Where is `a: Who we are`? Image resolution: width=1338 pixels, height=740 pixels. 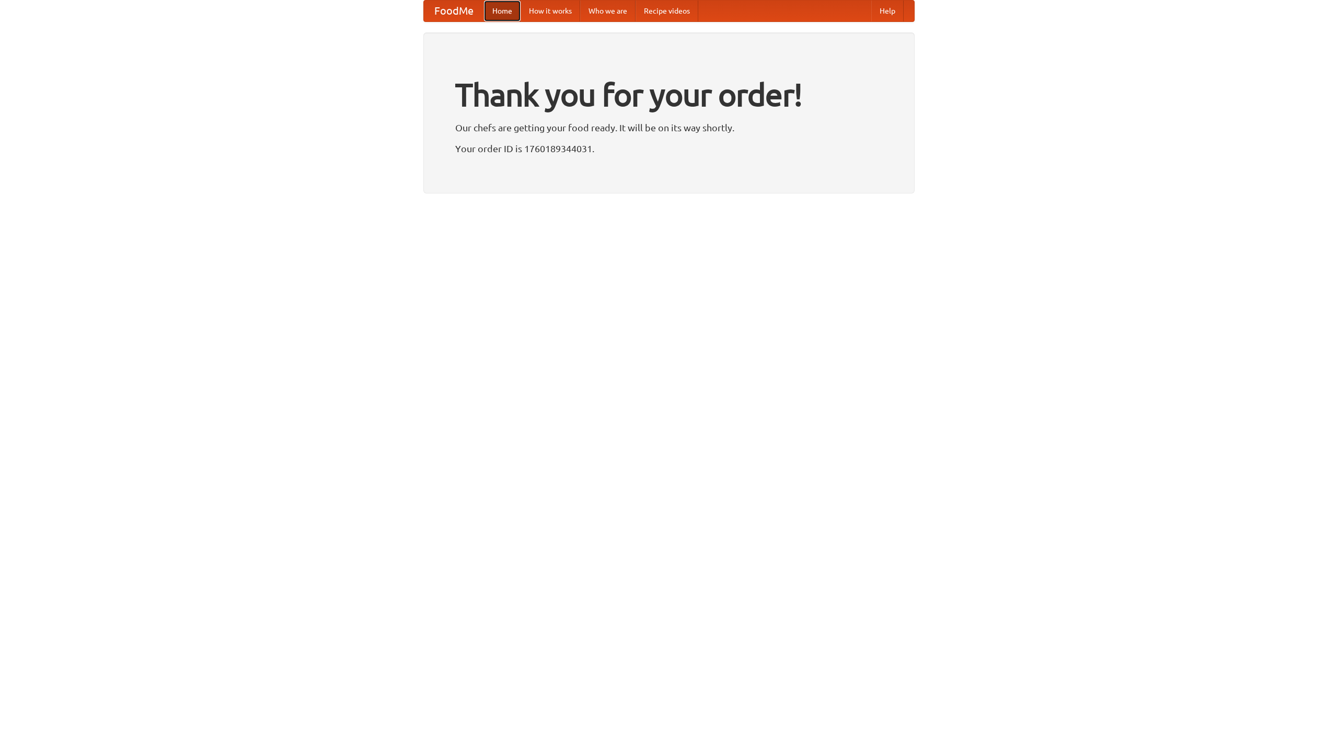
a: Who we are is located at coordinates (608, 11).